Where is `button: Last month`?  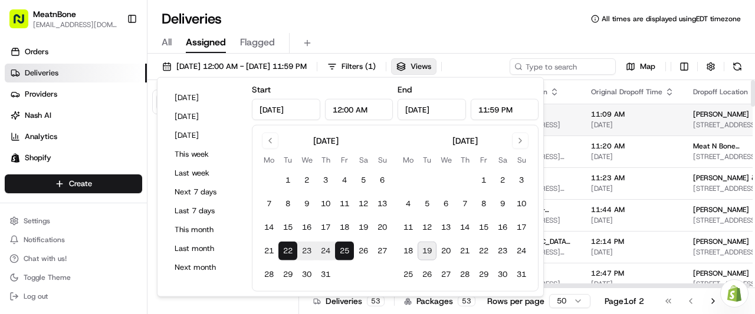 button: Last month is located at coordinates (205, 249).